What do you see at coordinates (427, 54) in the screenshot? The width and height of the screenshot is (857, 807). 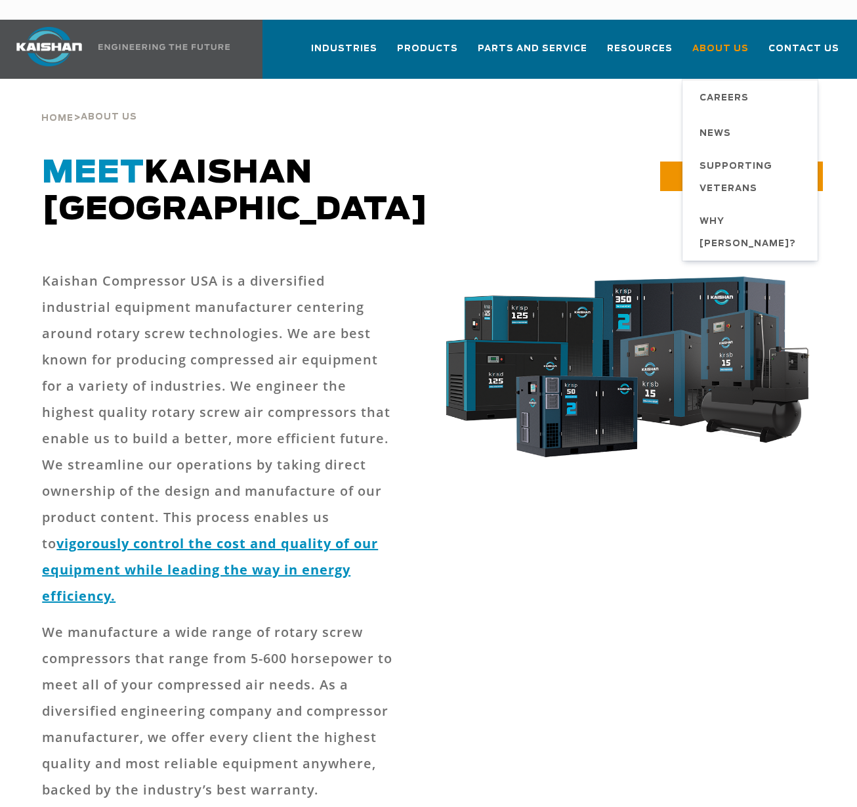 I see `a: Products` at bounding box center [427, 54].